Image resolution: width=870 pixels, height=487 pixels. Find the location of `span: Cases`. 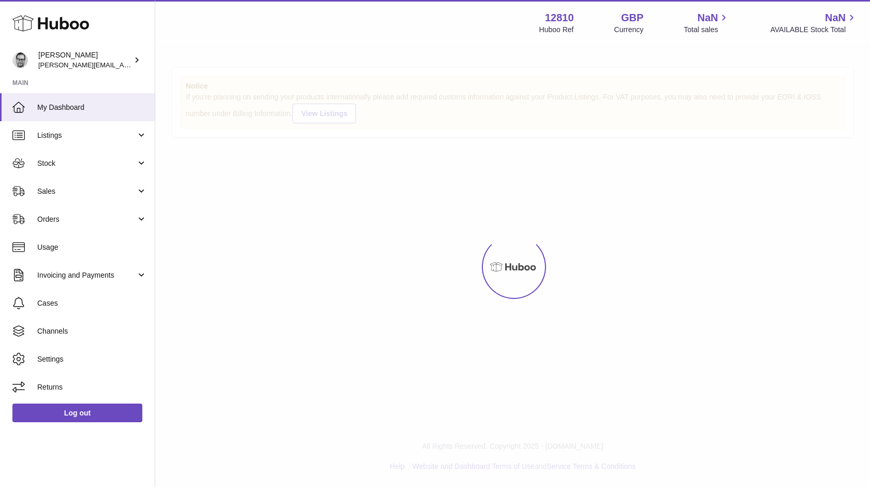

span: Cases is located at coordinates (92, 303).